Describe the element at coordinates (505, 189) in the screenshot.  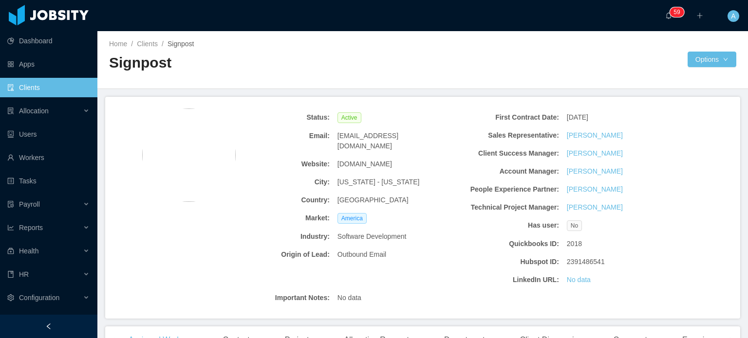
I see `b: People Experience Partner:` at that location.